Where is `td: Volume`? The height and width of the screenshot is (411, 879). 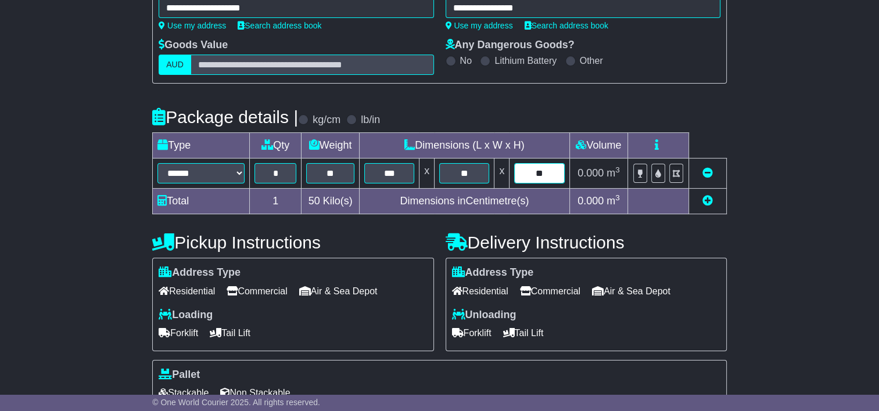 td: Volume is located at coordinates (598, 146).